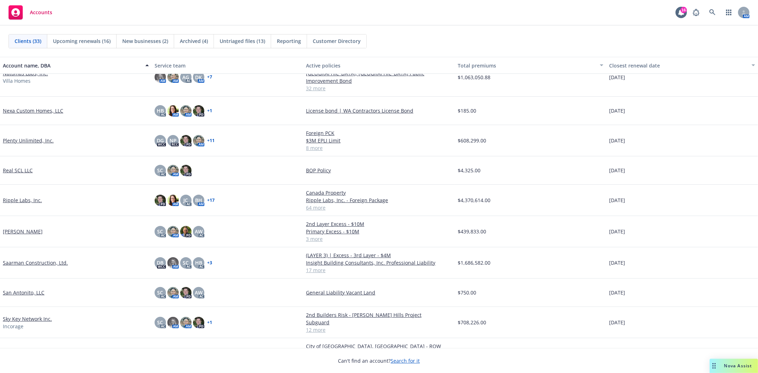  I want to click on a: San Antonito, LLC, so click(23, 293).